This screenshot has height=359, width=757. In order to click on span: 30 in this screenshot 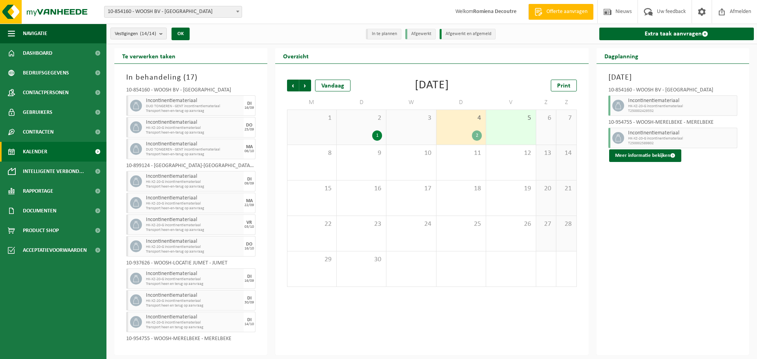, I will do `click(361, 260)`.